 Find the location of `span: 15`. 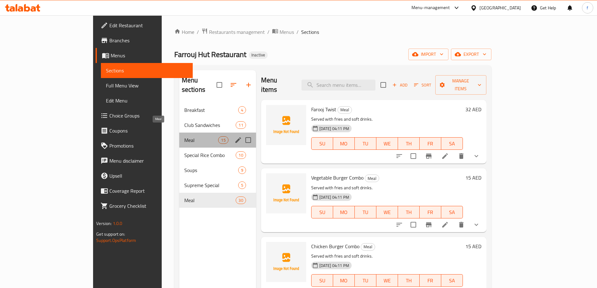

span: 15 is located at coordinates (223, 140).